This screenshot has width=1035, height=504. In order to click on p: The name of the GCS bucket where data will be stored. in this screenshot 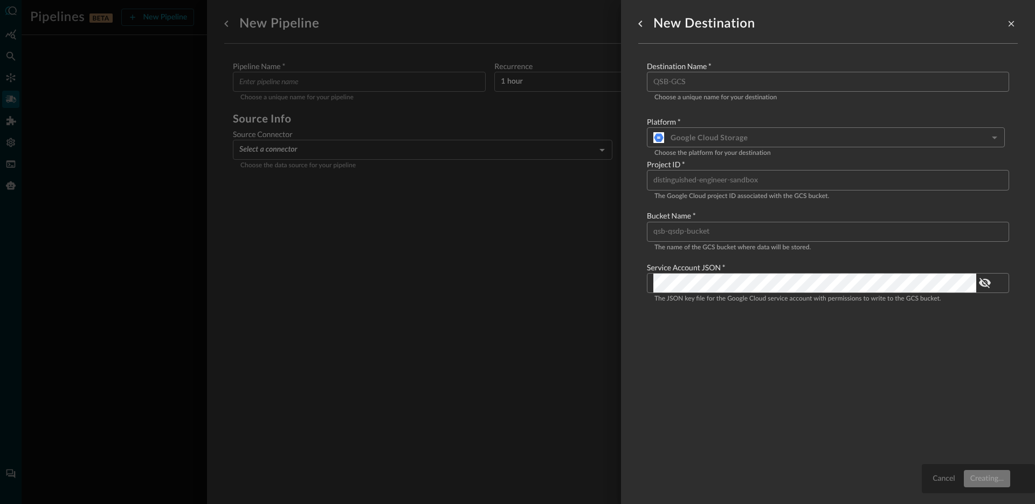, I will do `click(828, 248)`.